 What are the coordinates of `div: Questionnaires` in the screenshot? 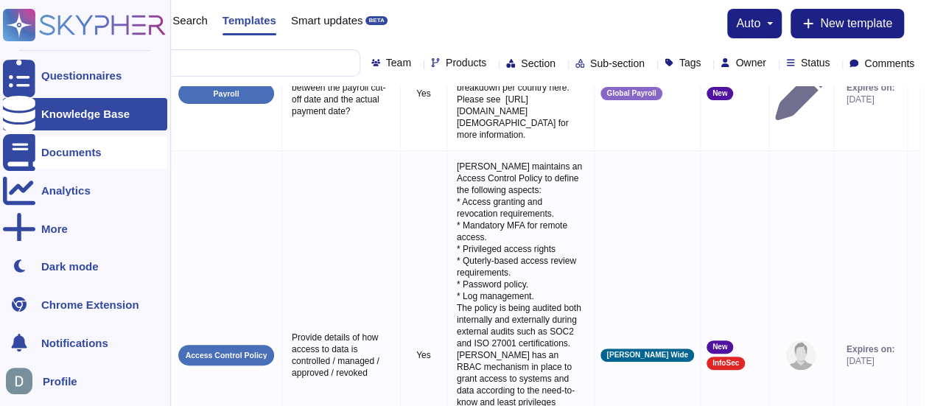 It's located at (81, 75).